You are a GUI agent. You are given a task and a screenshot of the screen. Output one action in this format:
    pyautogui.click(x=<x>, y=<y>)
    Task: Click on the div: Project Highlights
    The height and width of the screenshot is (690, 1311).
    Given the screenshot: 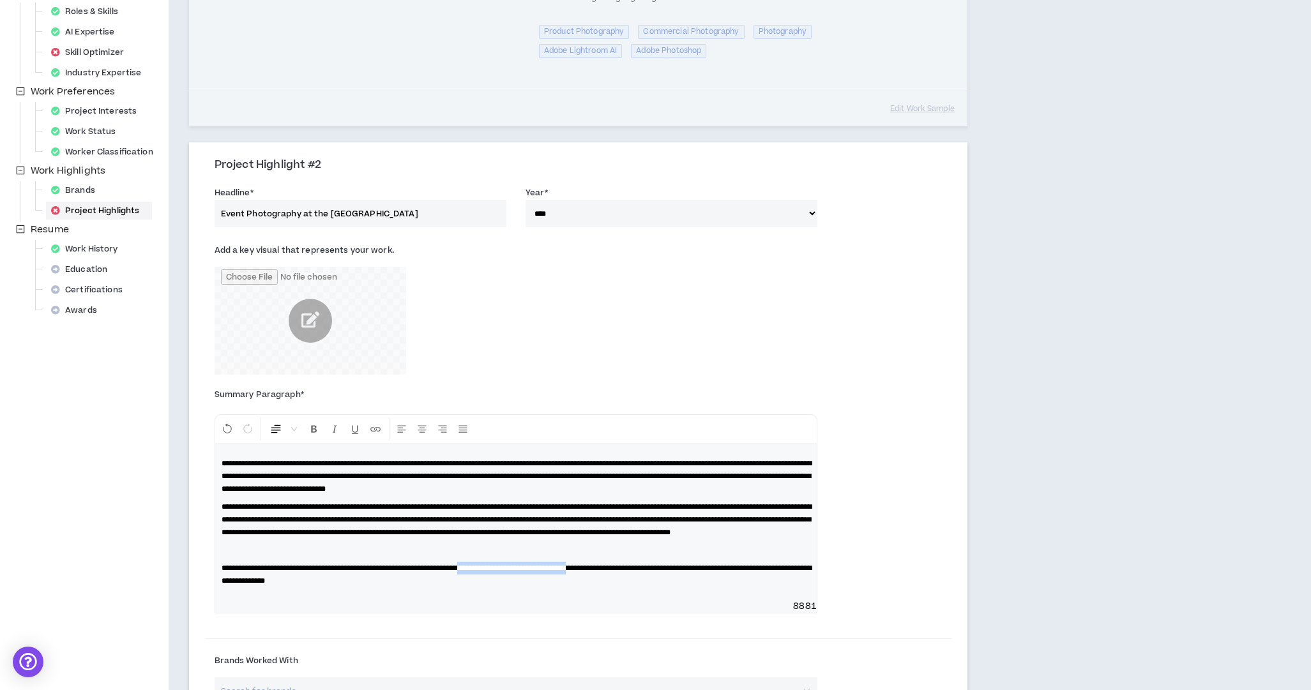 What is the action you would take?
    pyautogui.click(x=99, y=211)
    